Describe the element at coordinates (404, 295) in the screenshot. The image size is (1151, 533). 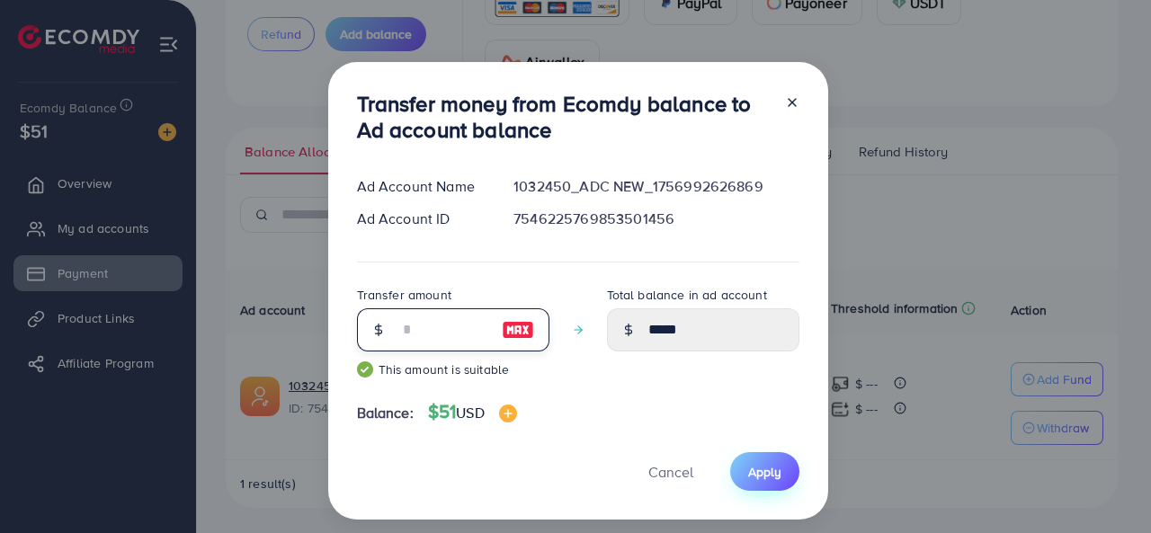
I see `label: Transfer amount` at that location.